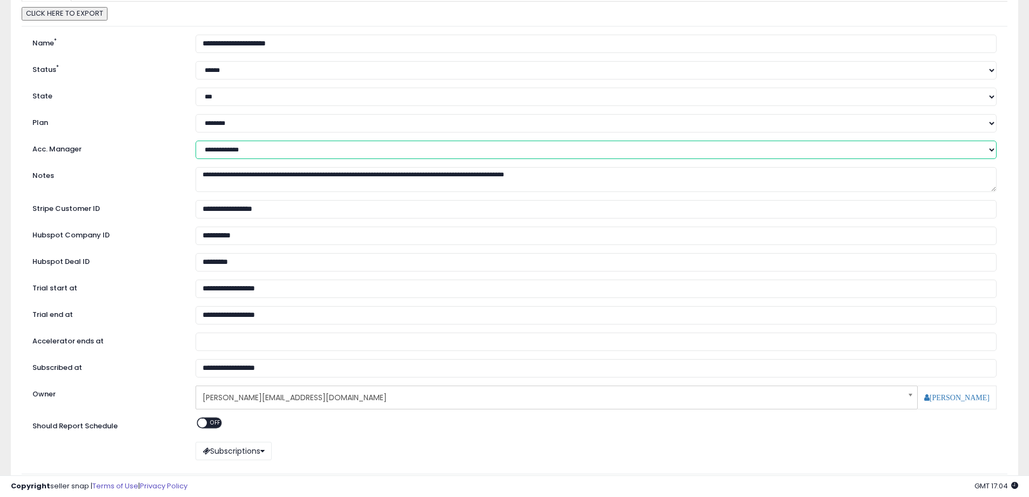 Image resolution: width=1029 pixels, height=497 pixels. Describe the element at coordinates (106, 286) in the screenshot. I see `label: Trial start at` at that location.